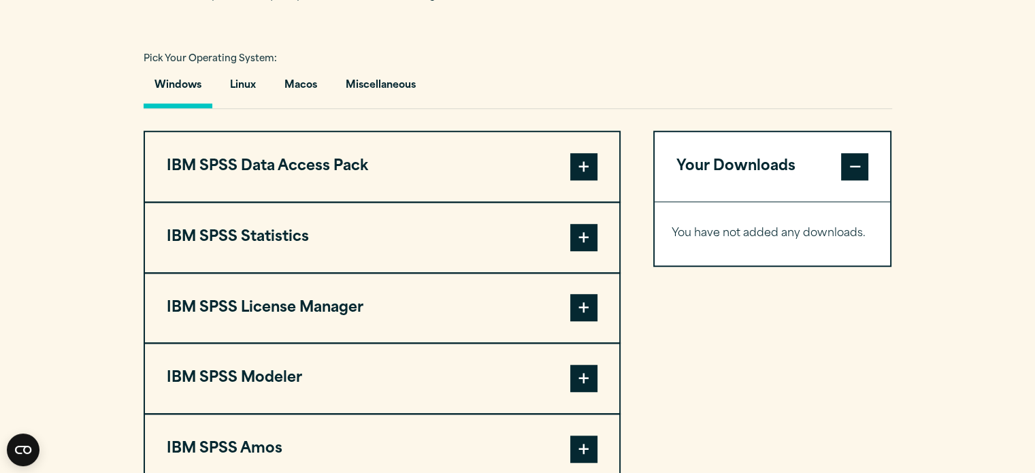 The width and height of the screenshot is (1035, 473). What do you see at coordinates (772, 233) in the screenshot?
I see `div: Your Downloads` at bounding box center [772, 233].